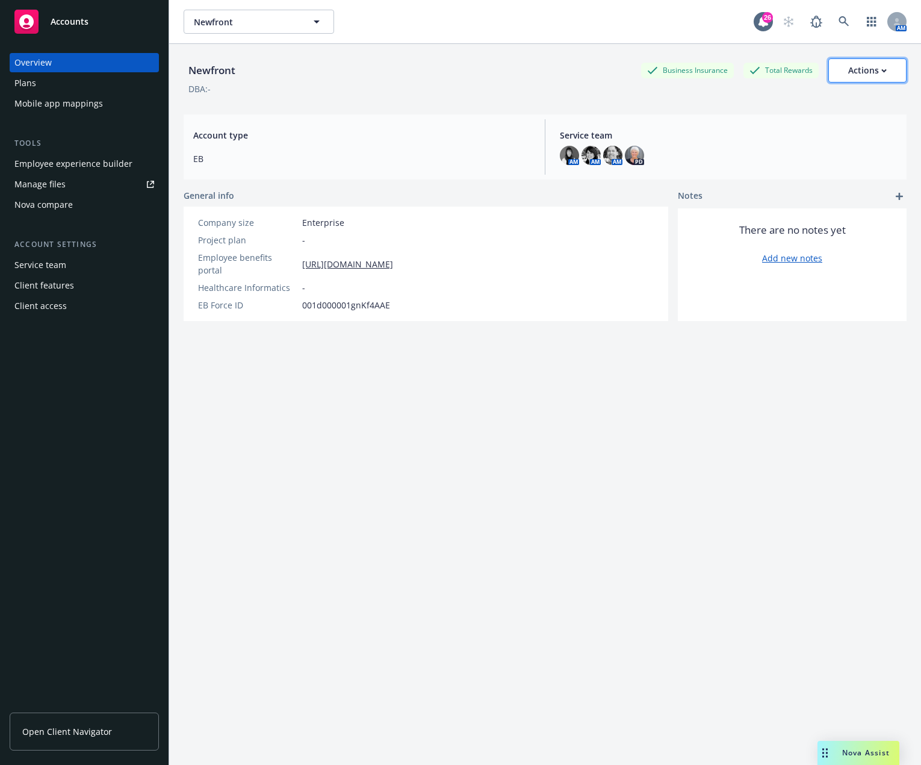 This screenshot has height=765, width=921. Describe the element at coordinates (247, 240) in the screenshot. I see `div: Project plan` at that location.